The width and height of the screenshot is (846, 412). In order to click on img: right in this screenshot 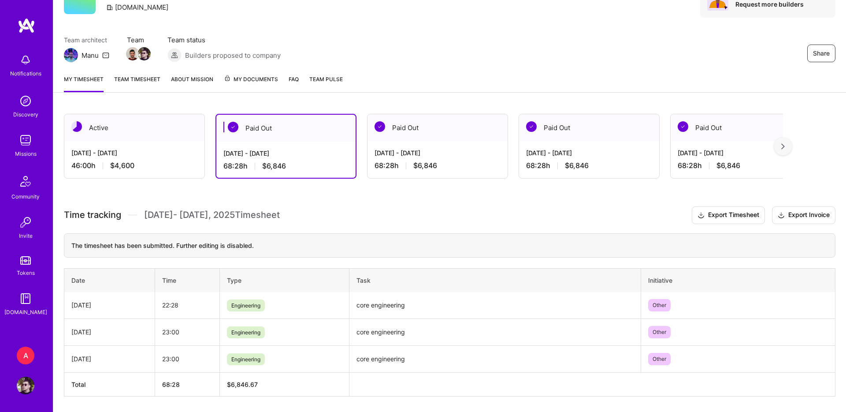, I will do `click(783, 146)`.